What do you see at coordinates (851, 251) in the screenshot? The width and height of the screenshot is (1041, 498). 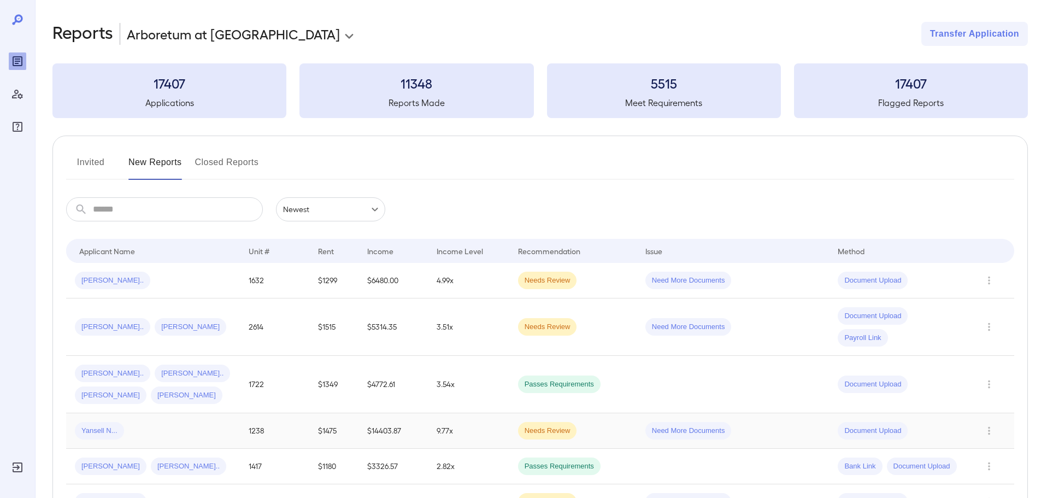 I see `div: Method` at bounding box center [851, 251].